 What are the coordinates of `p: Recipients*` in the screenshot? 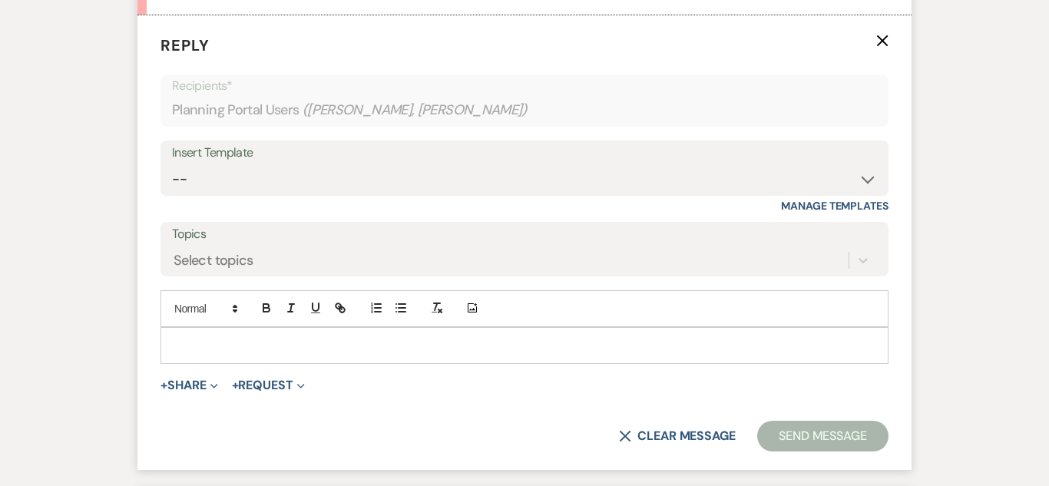 It's located at (525, 86).